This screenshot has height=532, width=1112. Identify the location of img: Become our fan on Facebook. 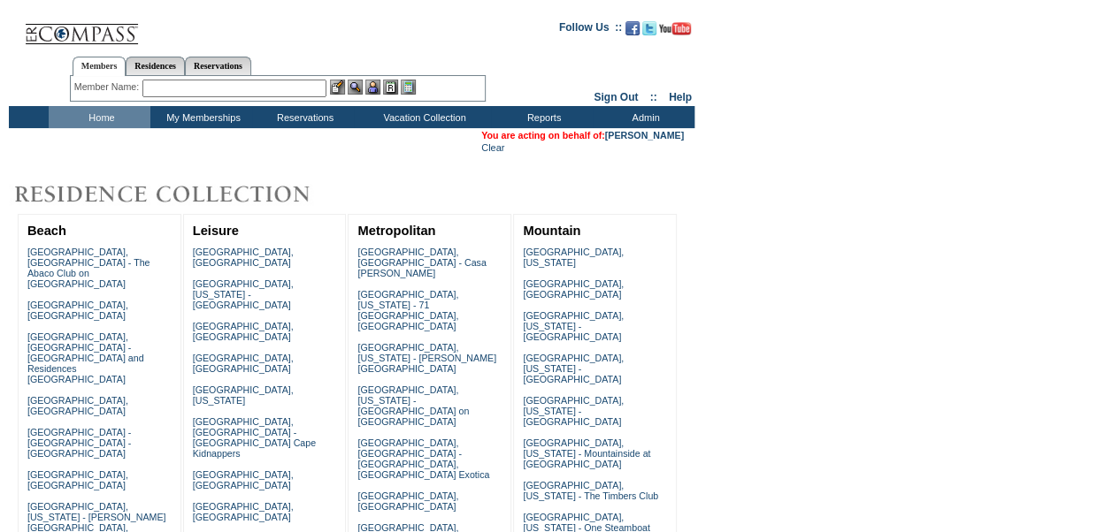
(632, 28).